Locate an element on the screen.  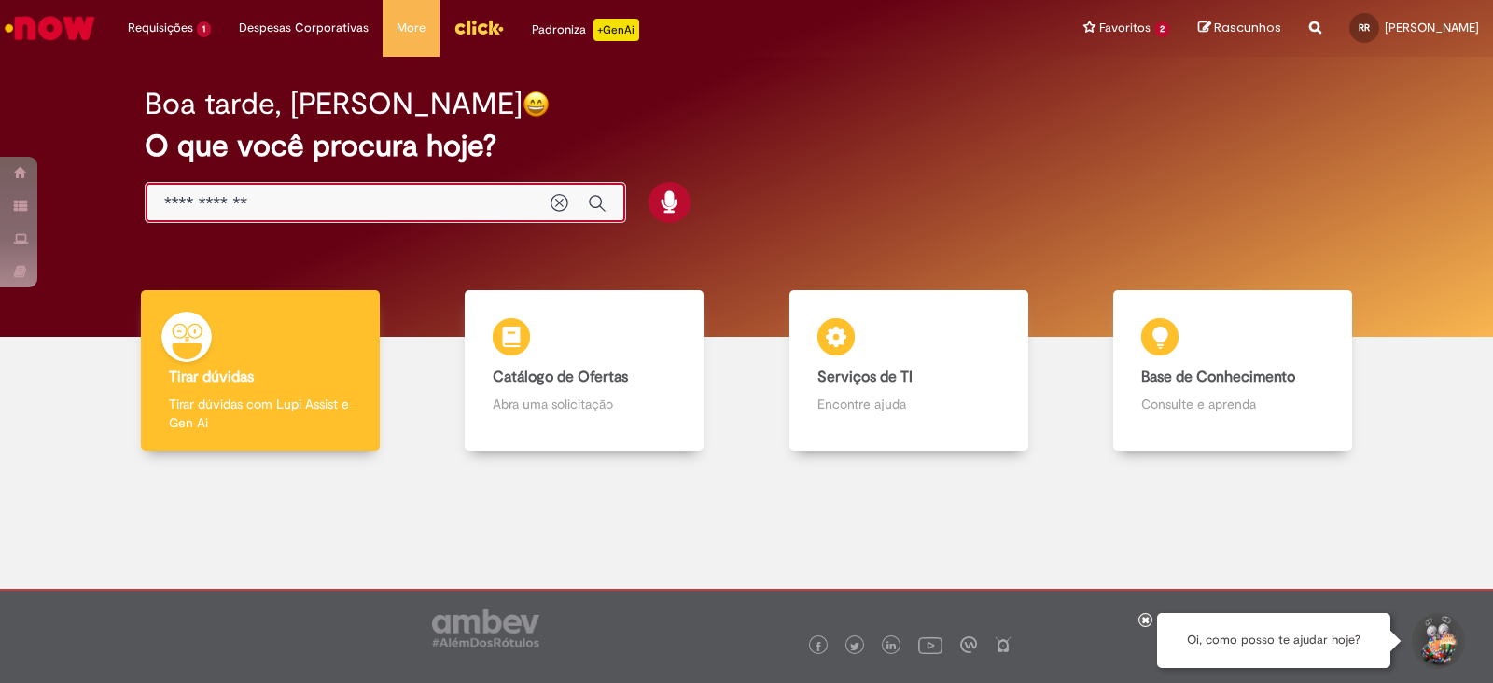
a: Catálogo de Ofertas Abra uma solicitação is located at coordinates (585, 370).